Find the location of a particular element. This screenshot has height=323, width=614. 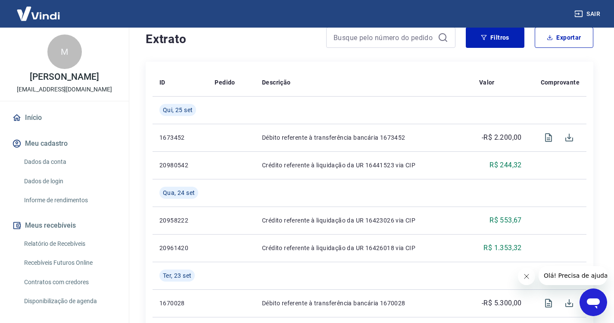

p: Crédito referente à liquidação da UR 16441523 via CIP is located at coordinates (364, 165).